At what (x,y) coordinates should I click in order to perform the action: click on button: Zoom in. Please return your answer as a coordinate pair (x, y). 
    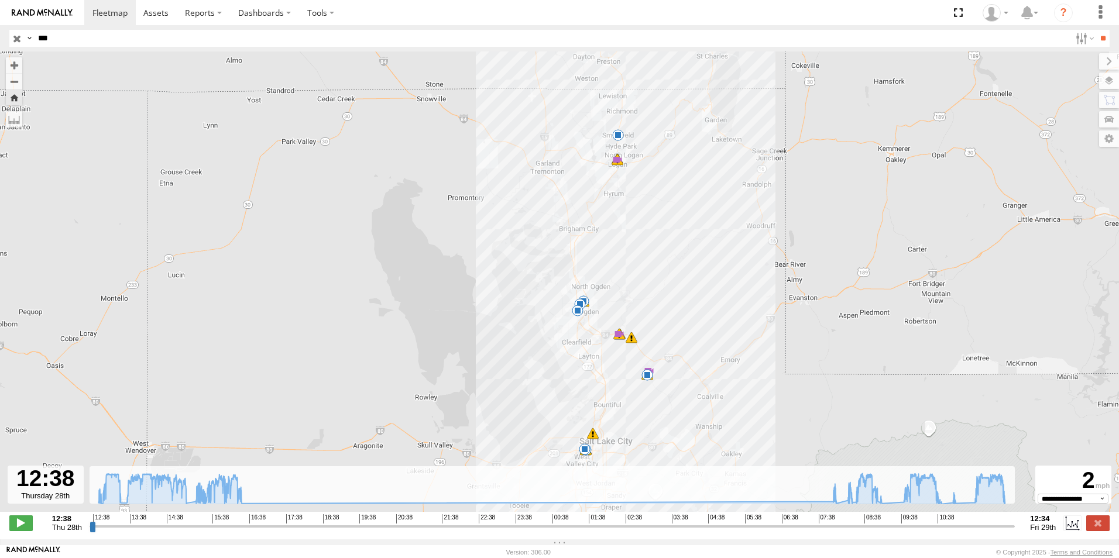
    Looking at the image, I should click on (14, 65).